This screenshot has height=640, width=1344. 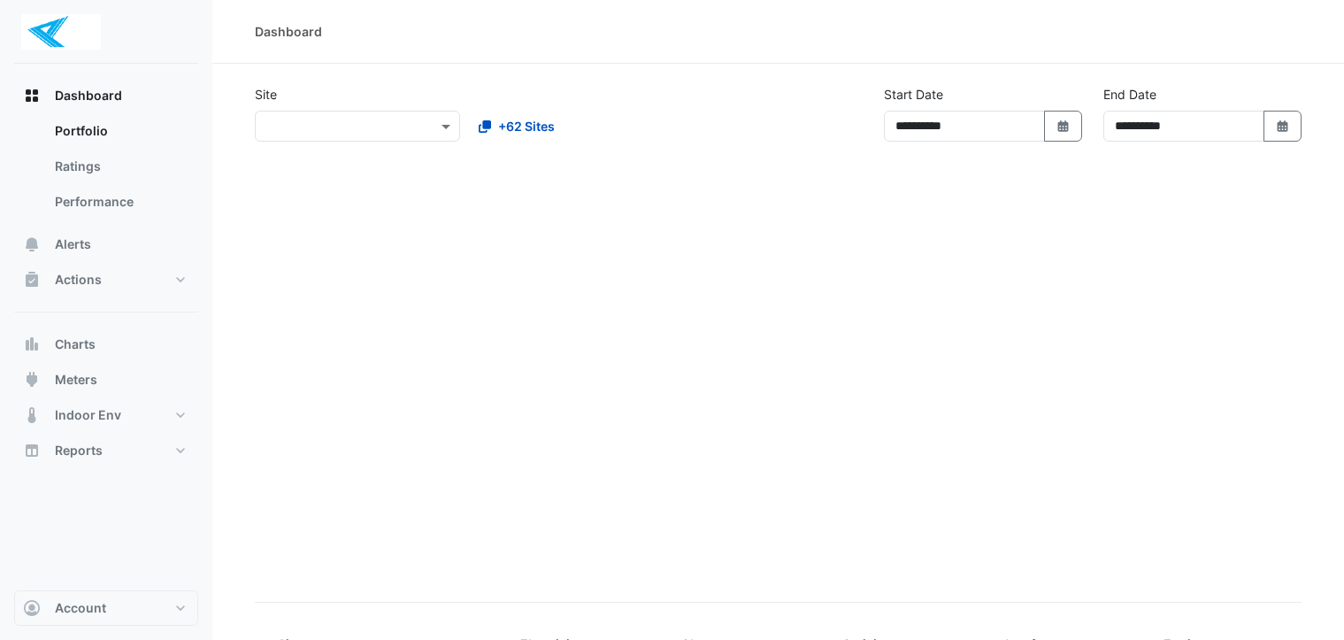 I want to click on a: Ratings, so click(x=119, y=166).